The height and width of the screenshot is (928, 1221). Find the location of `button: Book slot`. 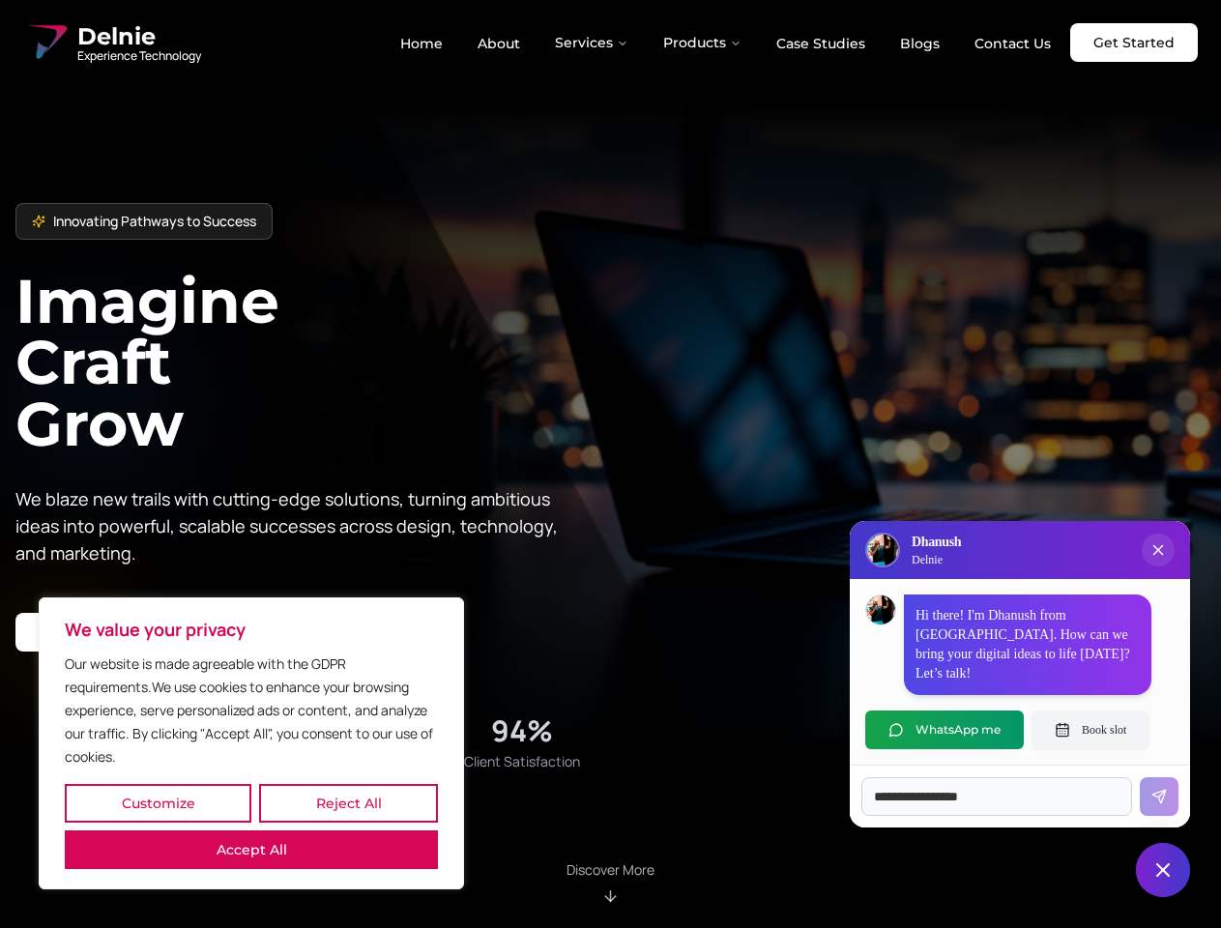

button: Book slot is located at coordinates (1090, 730).